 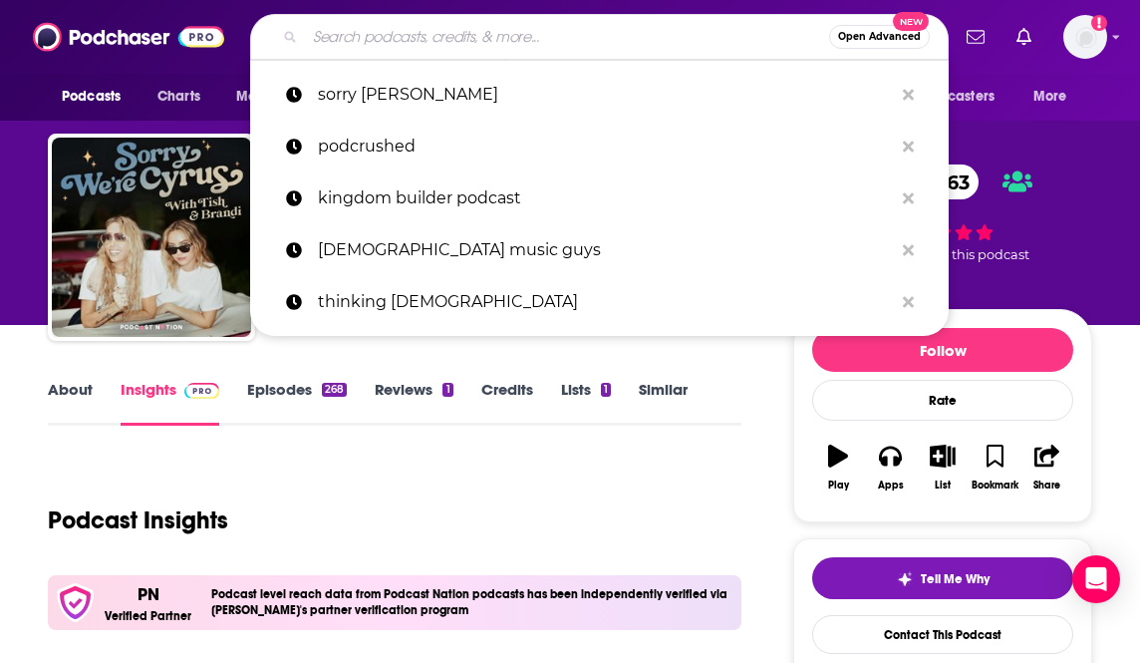 I want to click on a: InsightsPodchaser Pro, so click(x=169, y=403).